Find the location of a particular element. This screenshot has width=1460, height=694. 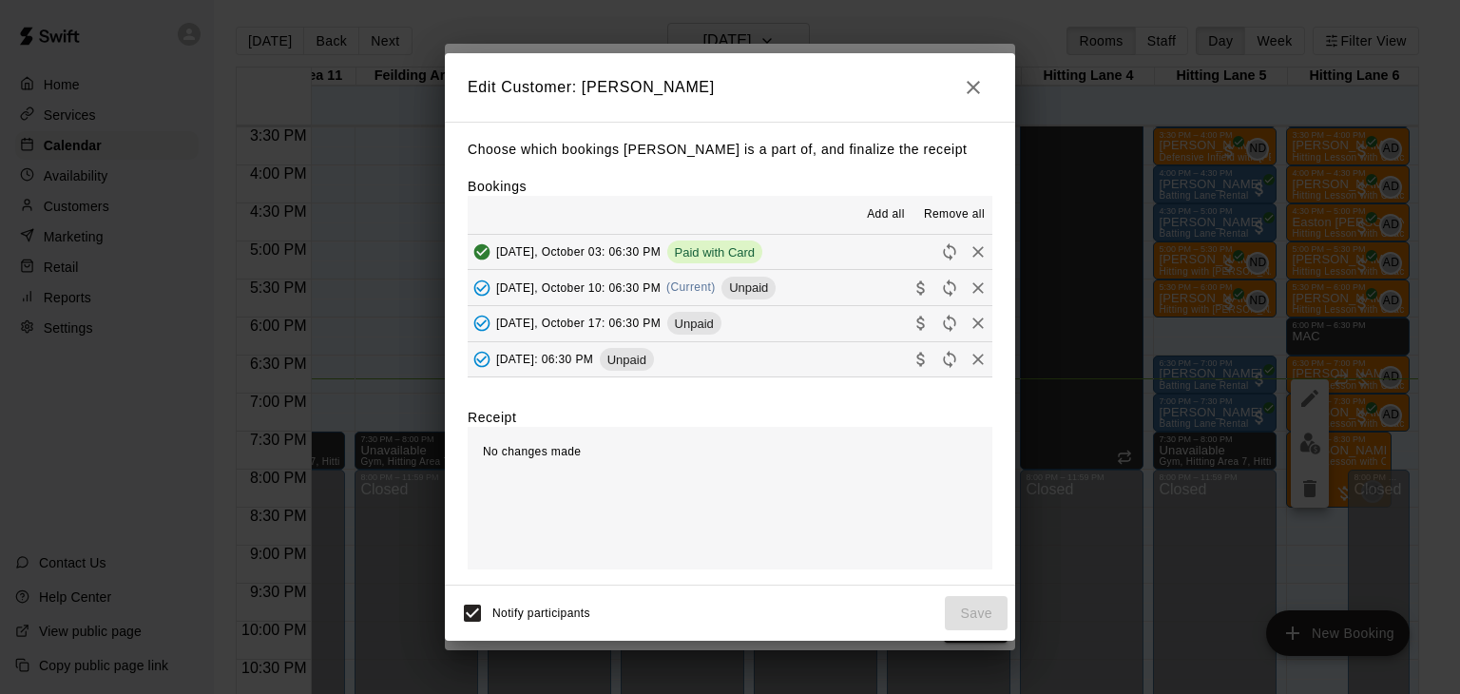

label: Bookings is located at coordinates (497, 186).